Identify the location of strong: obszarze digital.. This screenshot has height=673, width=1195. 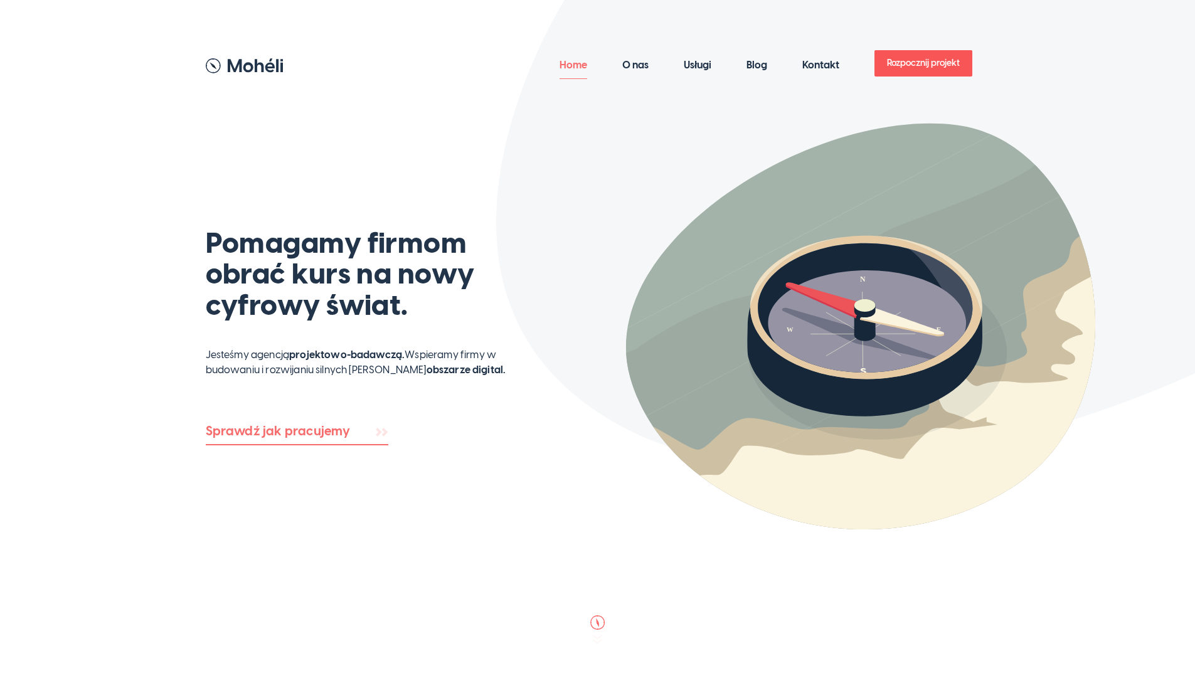
(466, 369).